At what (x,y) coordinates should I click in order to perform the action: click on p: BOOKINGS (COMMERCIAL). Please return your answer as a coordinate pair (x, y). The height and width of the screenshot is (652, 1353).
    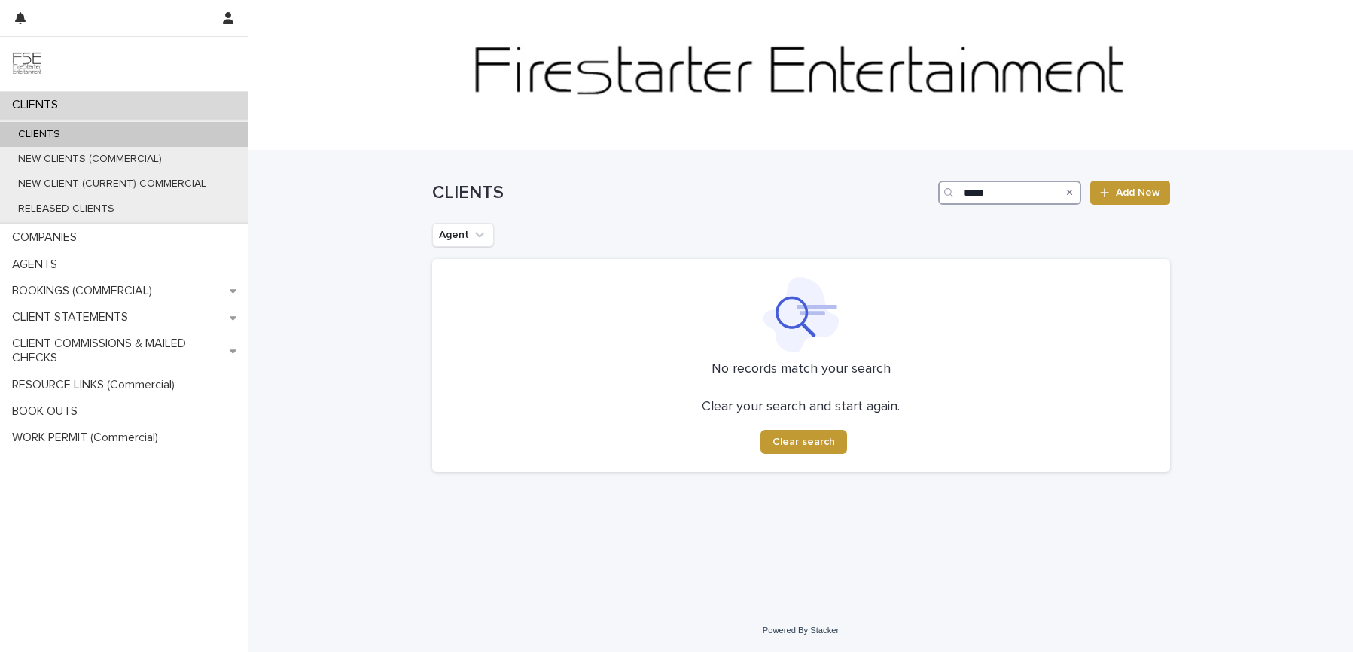
    Looking at the image, I should click on (85, 291).